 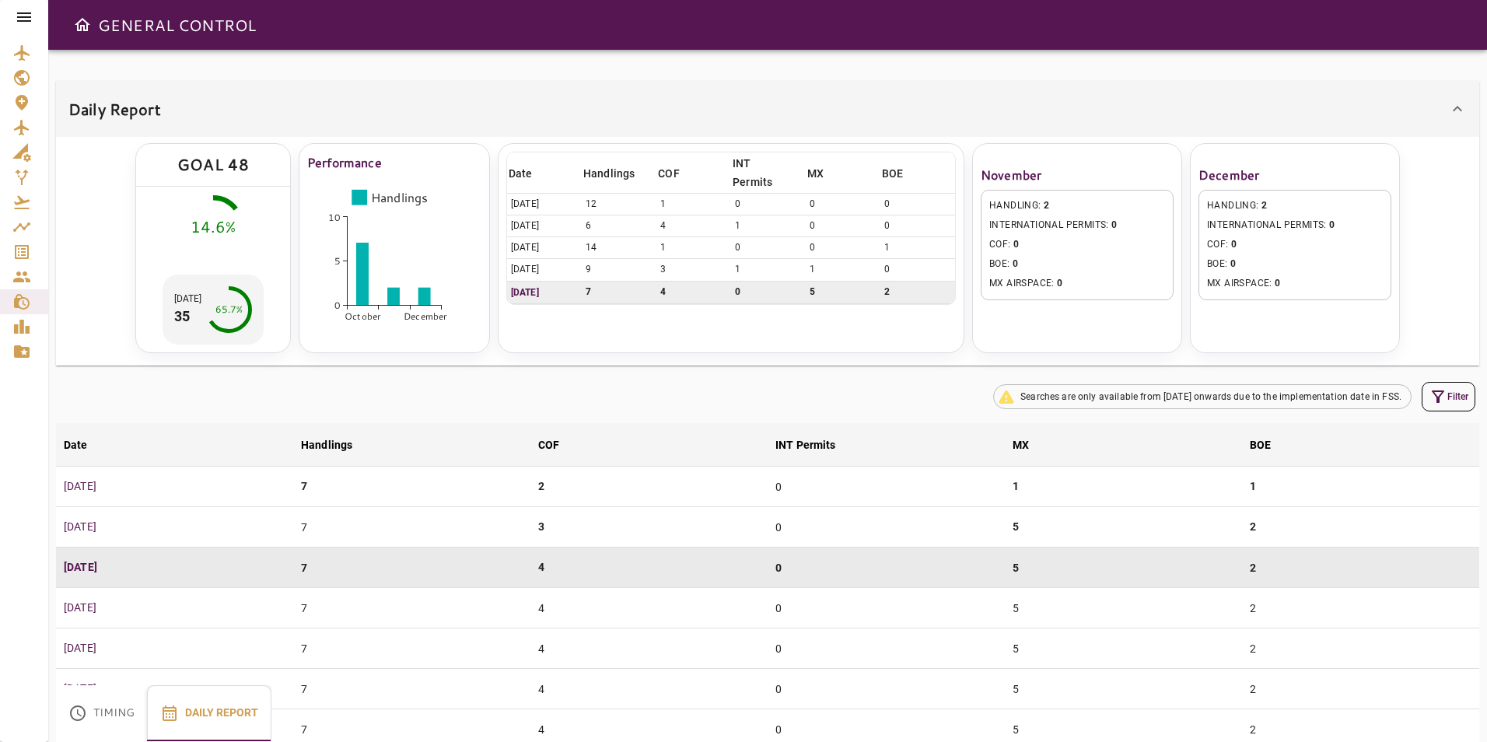 What do you see at coordinates (768, 173) in the screenshot?
I see `span: INT Permits` at bounding box center [768, 173].